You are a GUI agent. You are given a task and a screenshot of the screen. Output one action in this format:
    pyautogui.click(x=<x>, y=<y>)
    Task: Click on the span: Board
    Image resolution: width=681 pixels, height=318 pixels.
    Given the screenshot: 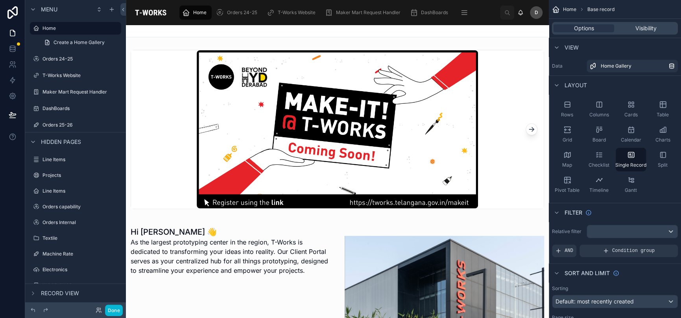 What is the action you would take?
    pyautogui.click(x=599, y=140)
    